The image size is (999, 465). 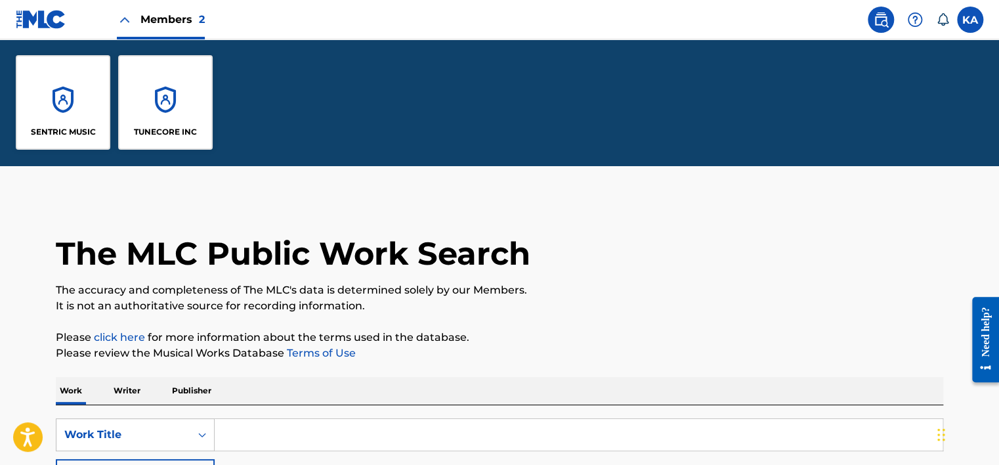 I want to click on a: Public Search, so click(x=881, y=20).